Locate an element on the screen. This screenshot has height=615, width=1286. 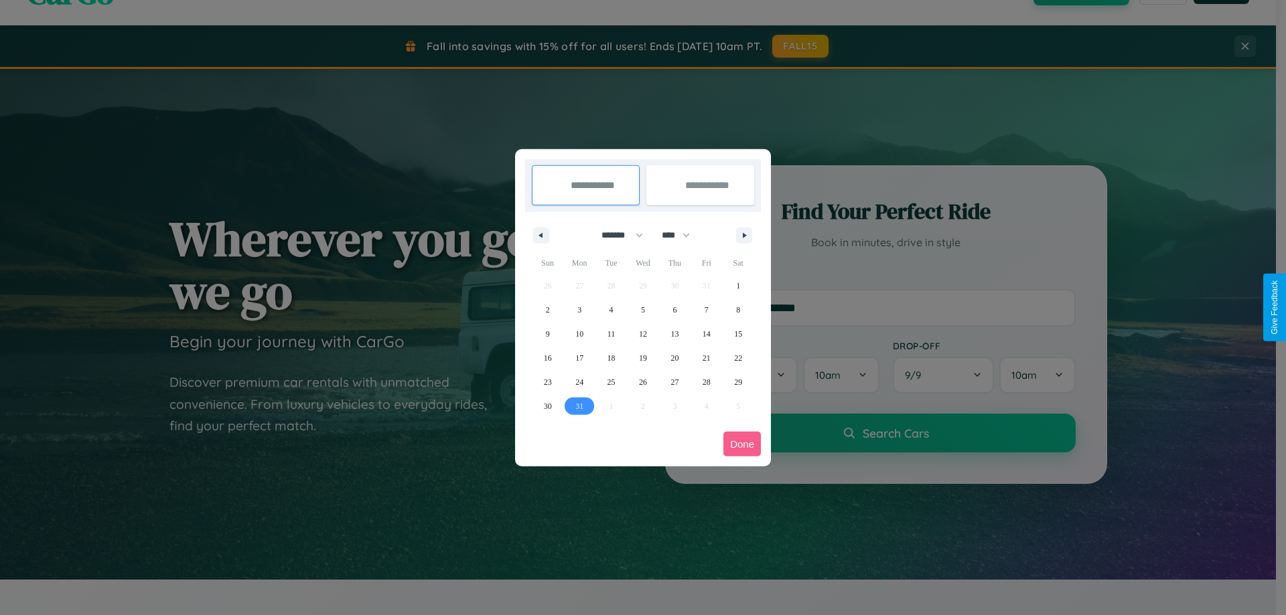
span: 26 is located at coordinates (643, 382).